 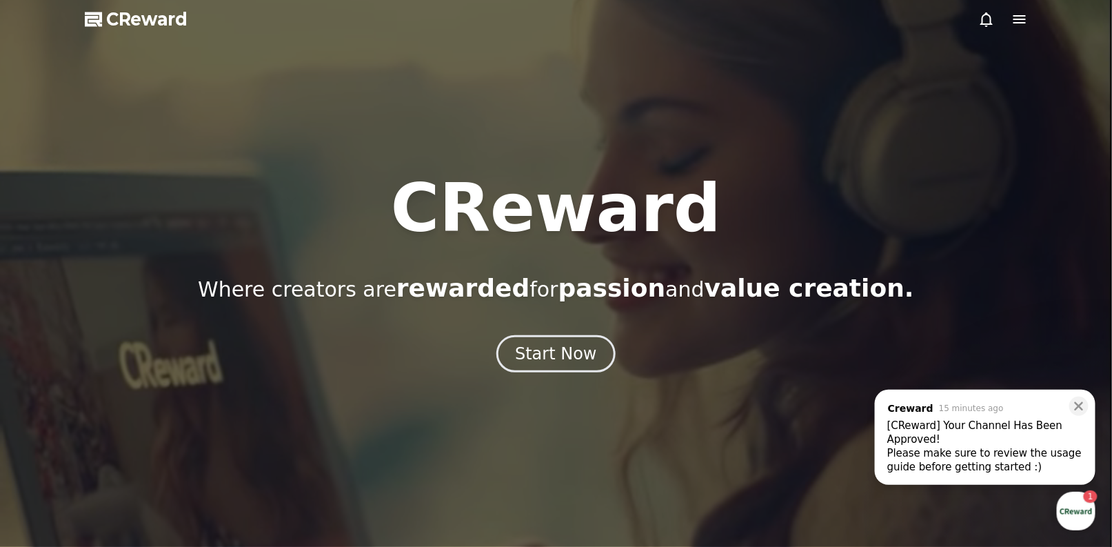 What do you see at coordinates (556, 355) in the screenshot?
I see `a: Start Now` at bounding box center [556, 355].